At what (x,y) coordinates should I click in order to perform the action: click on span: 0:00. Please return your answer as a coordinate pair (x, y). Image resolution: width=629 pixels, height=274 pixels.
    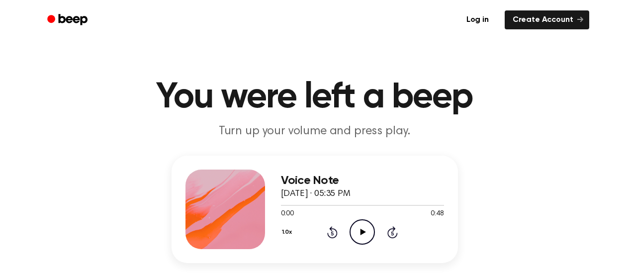
    Looking at the image, I should click on (288, 214).